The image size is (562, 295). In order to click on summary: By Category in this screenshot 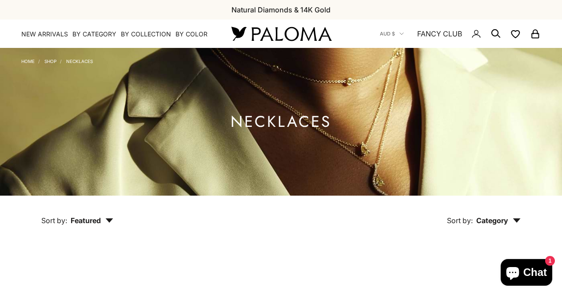, I will do `click(94, 34)`.